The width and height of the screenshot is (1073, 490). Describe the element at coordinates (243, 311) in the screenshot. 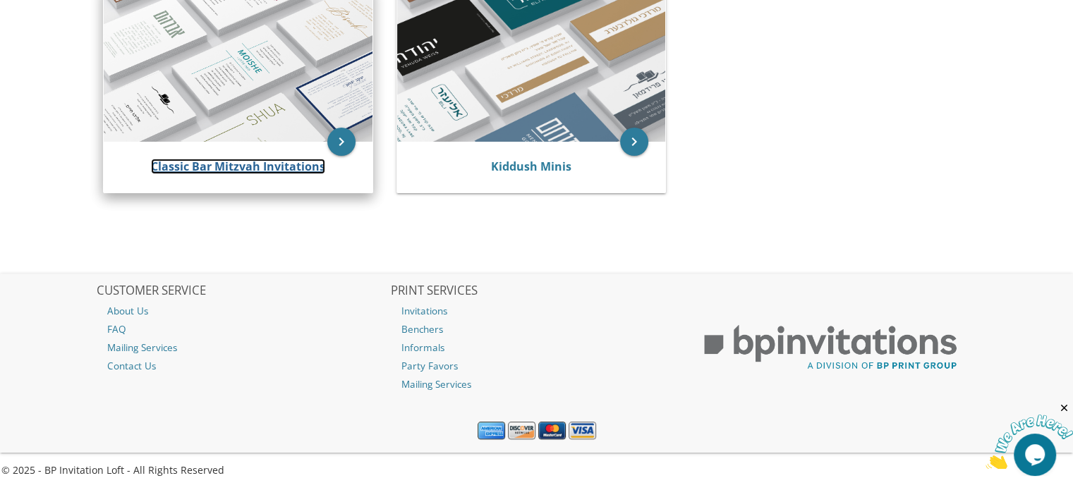

I see `a: About Us` at that location.